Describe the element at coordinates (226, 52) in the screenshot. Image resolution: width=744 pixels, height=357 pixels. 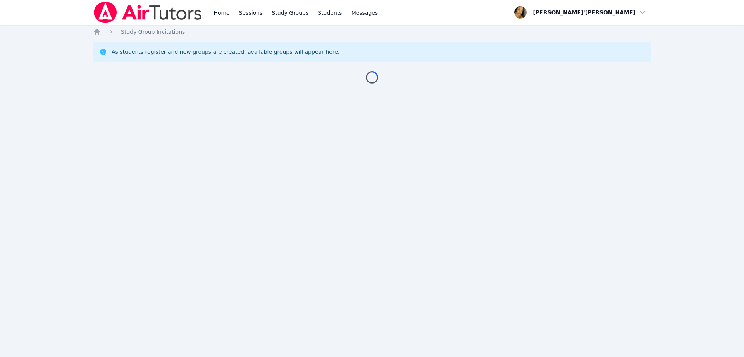
I see `div: As students register and new groups are created, available groups will appear here.` at that location.